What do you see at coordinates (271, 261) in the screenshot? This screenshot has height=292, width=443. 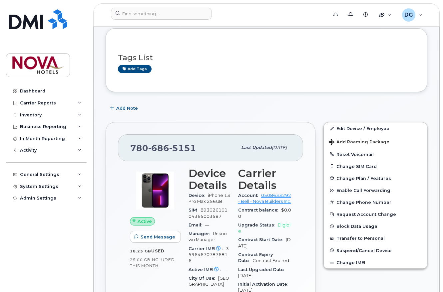 I see `span: Contract Expired` at bounding box center [271, 261].